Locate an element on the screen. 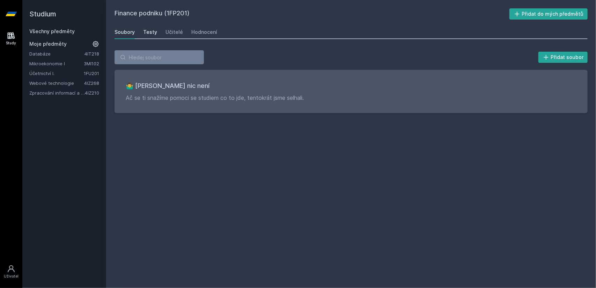 The image size is (596, 288). div: Testy is located at coordinates (150, 32).